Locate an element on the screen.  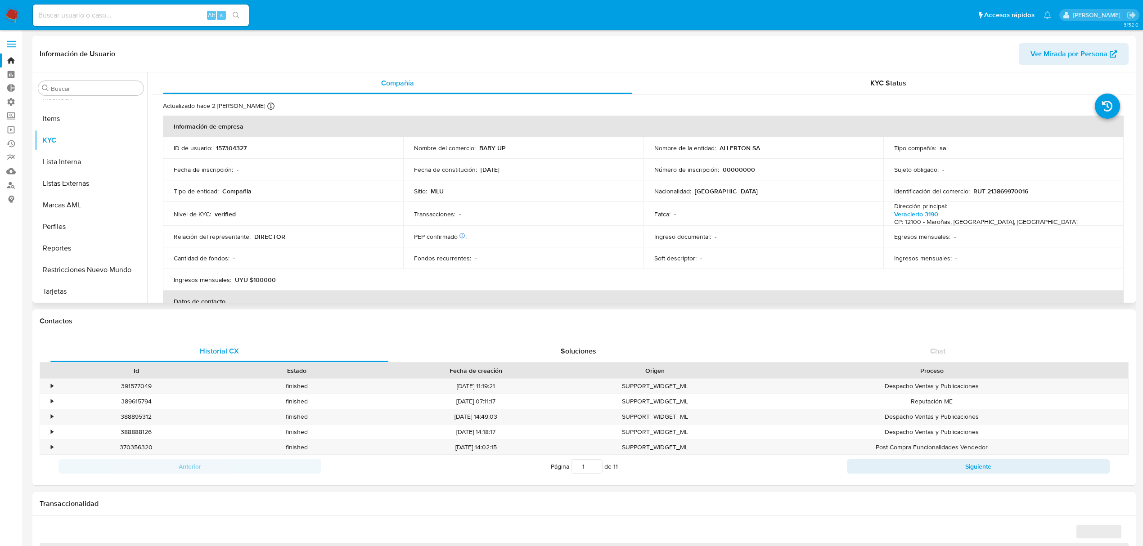
p: ALLERTON SA is located at coordinates (740, 148).